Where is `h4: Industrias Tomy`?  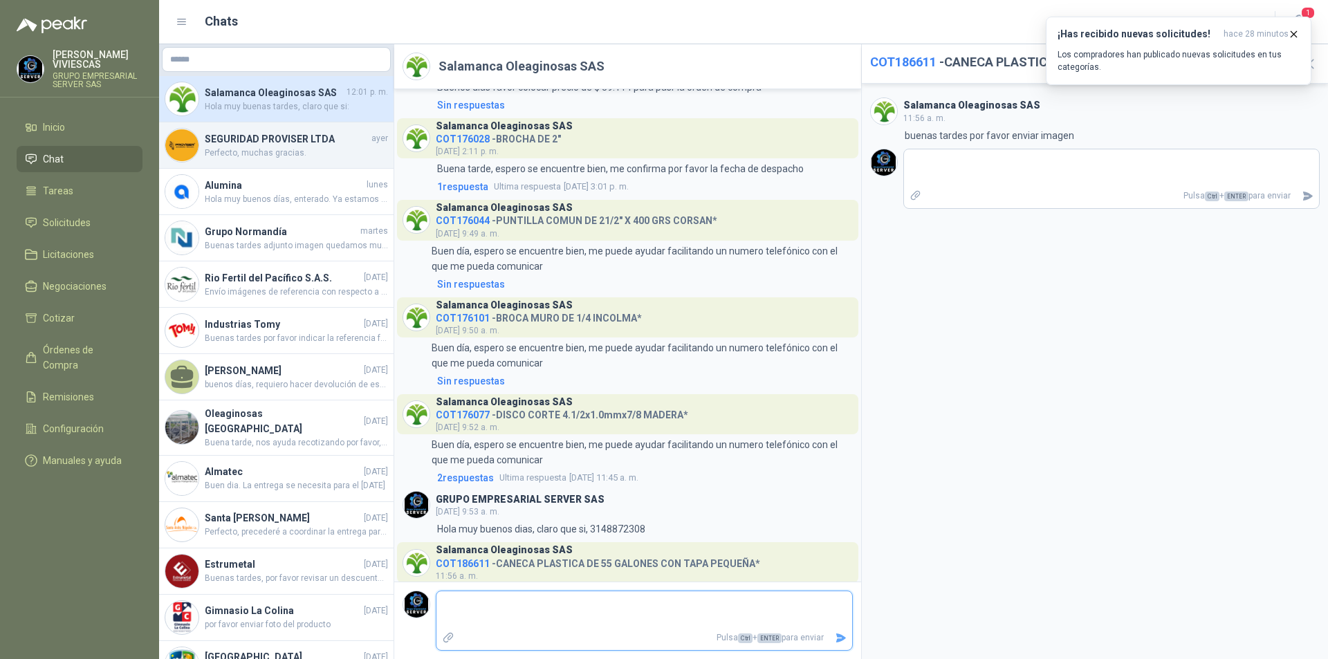 h4: Industrias Tomy is located at coordinates (283, 324).